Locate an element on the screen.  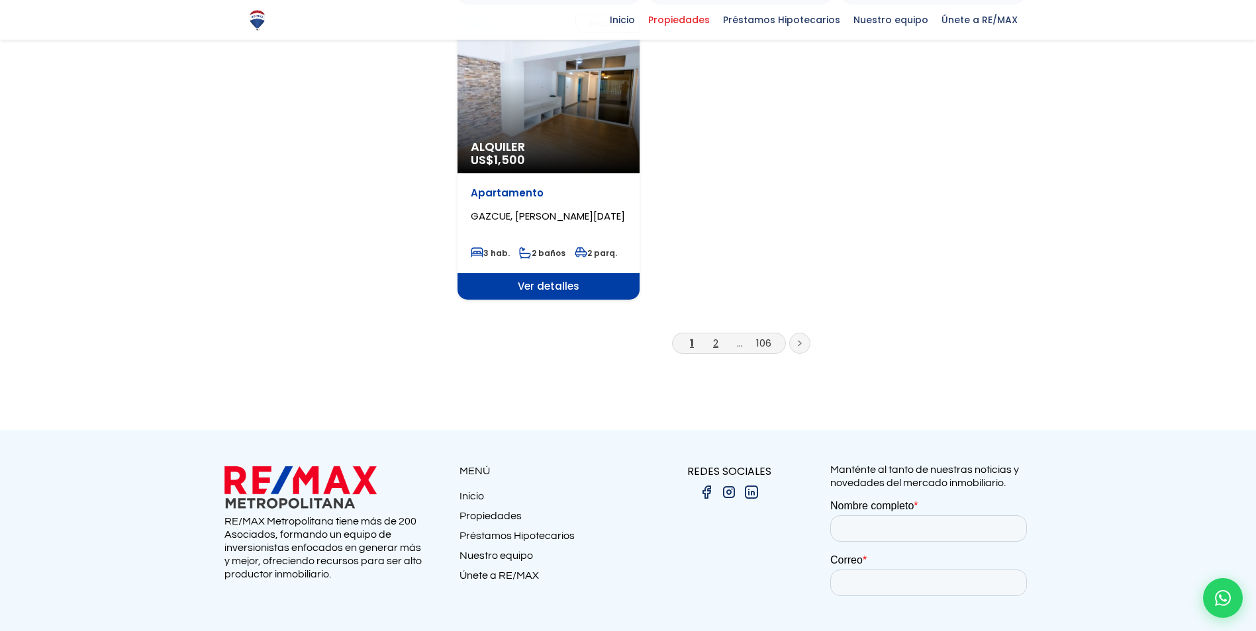
span: 1,500 is located at coordinates (509, 160).